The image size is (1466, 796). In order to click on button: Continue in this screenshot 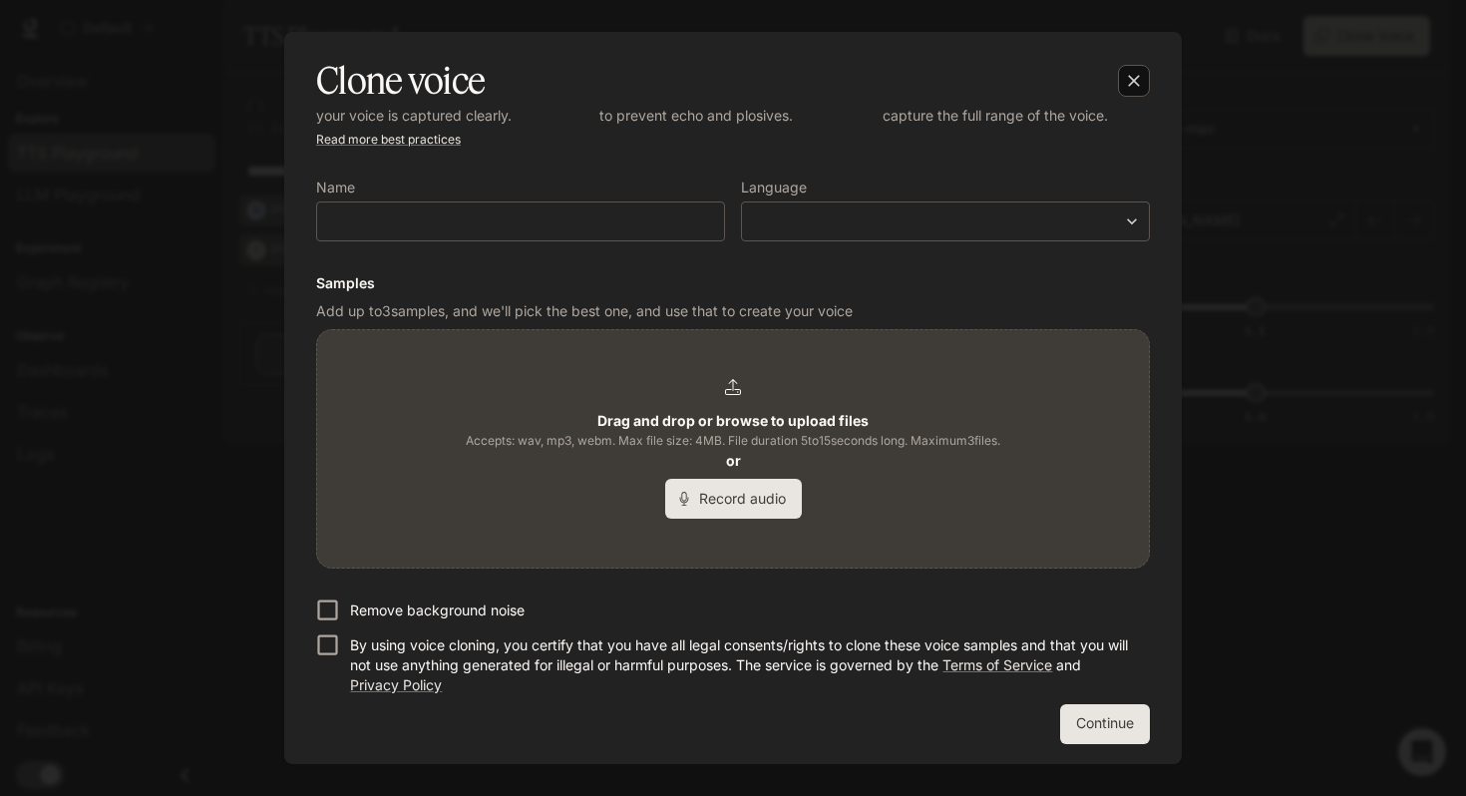, I will do `click(1105, 724)`.